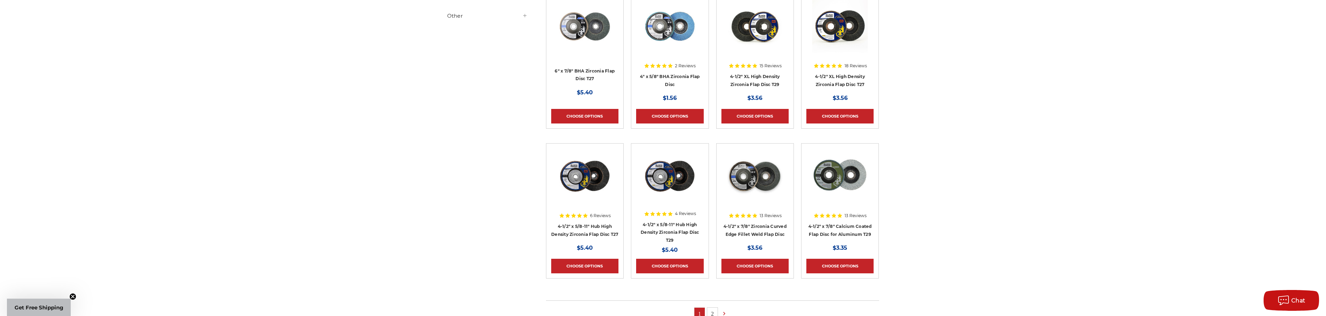  Describe the element at coordinates (840, 176) in the screenshot. I see `img: BHA 4-1/2 Inch Flap Disc for Aluminum` at that location.